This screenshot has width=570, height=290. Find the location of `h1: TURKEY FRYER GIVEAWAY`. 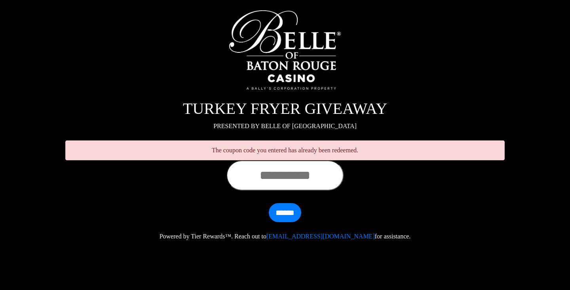

h1: TURKEY FRYER GIVEAWAY is located at coordinates (285, 109).